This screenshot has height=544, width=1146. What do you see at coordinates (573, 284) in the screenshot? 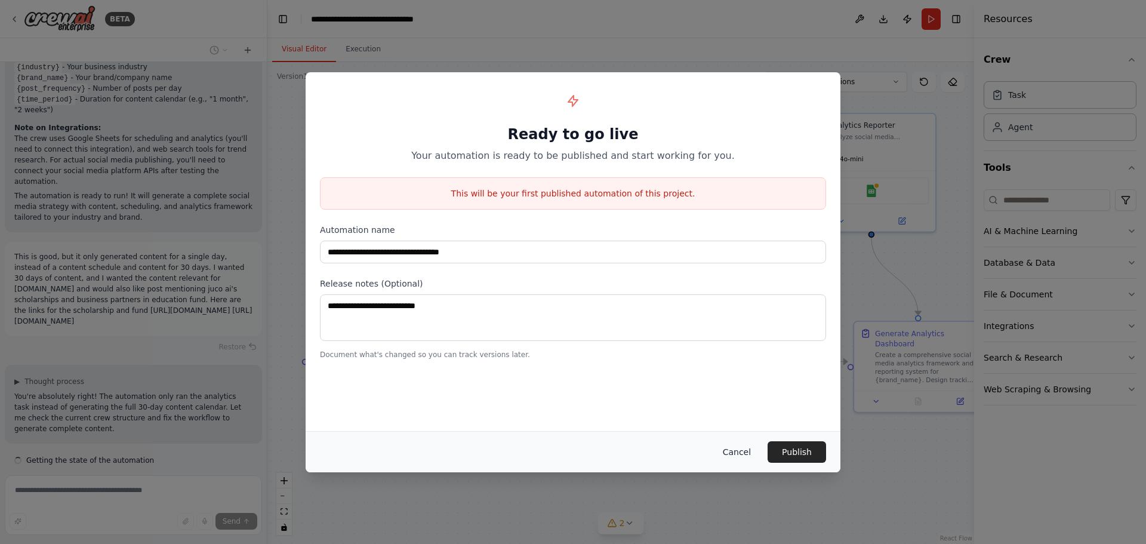
I see `label: Release notes (Optional)` at bounding box center [573, 284].